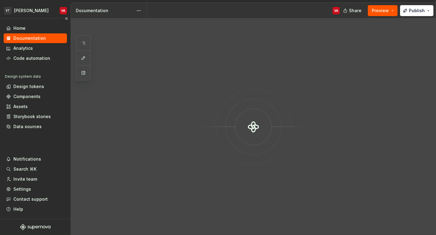 This screenshot has width=436, height=235. What do you see at coordinates (352, 11) in the screenshot?
I see `button: Share` at bounding box center [352, 11].